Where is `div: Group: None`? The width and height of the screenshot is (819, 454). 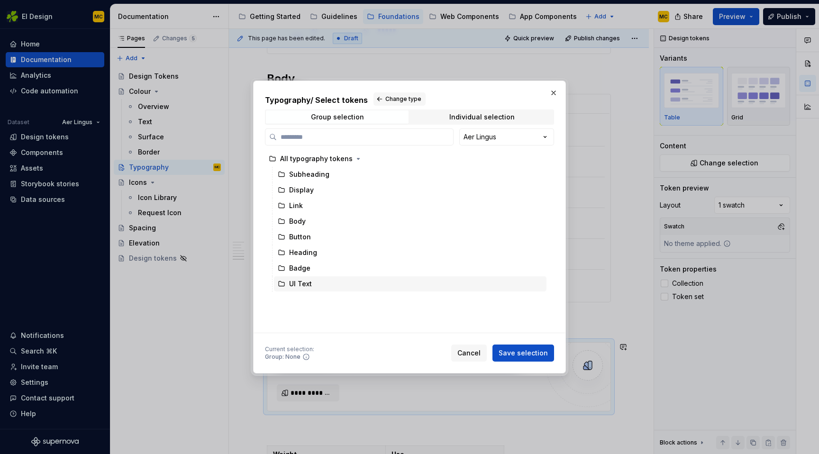 div: Group: None is located at coordinates (282, 357).